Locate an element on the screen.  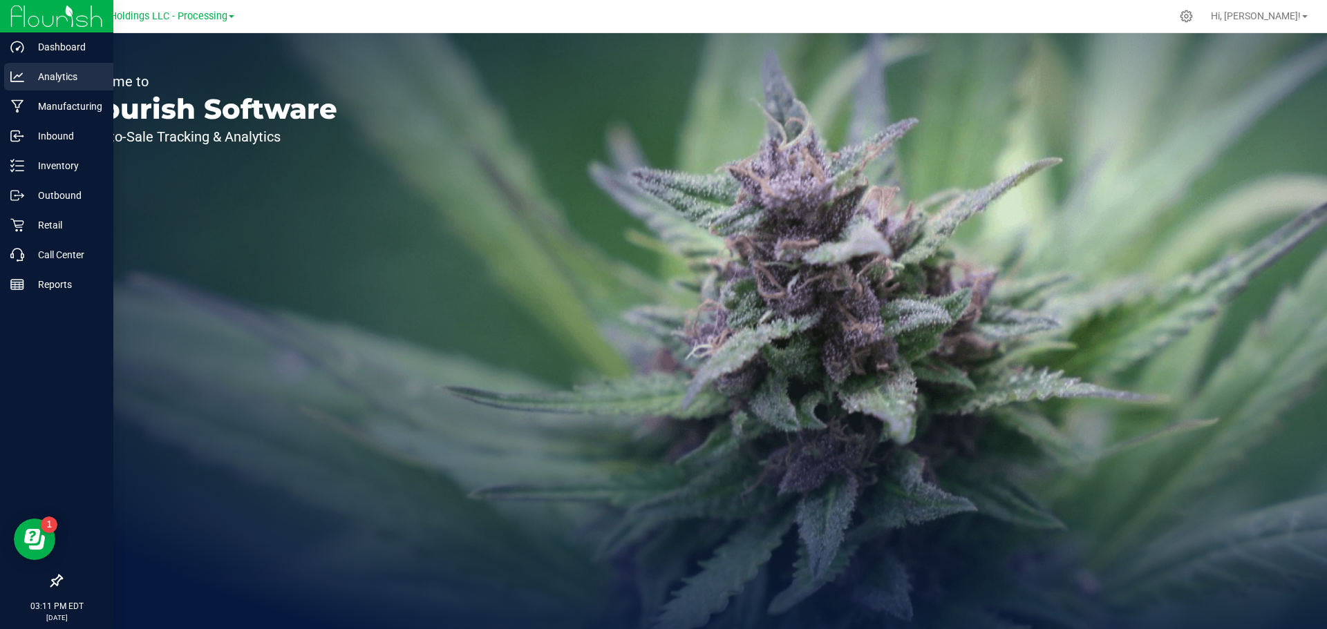
p: Flourish Software is located at coordinates (206, 109).